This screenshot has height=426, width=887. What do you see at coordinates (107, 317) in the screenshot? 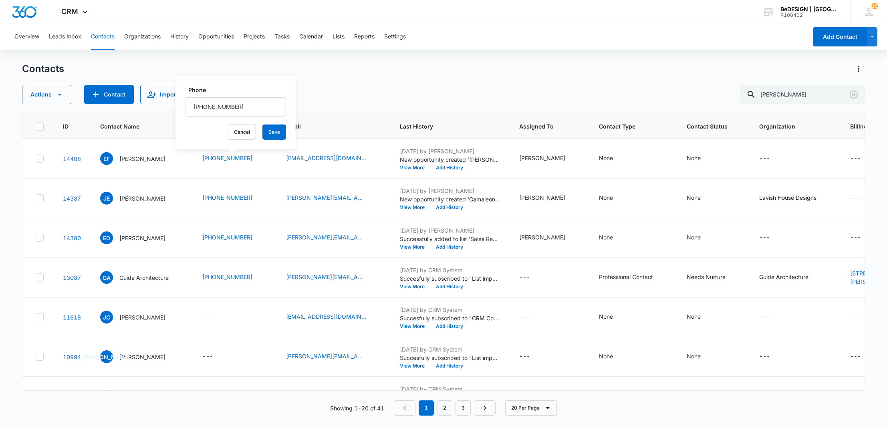
I see `span: JC` at bounding box center [107, 317].